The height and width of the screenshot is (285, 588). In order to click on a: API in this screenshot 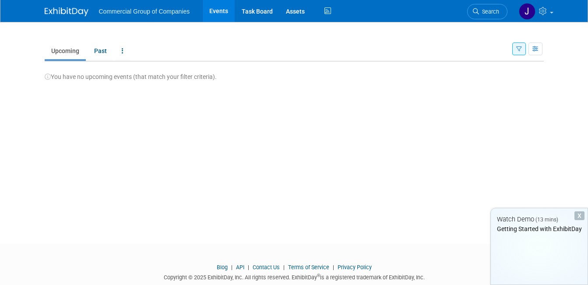, I will do `click(240, 267)`.